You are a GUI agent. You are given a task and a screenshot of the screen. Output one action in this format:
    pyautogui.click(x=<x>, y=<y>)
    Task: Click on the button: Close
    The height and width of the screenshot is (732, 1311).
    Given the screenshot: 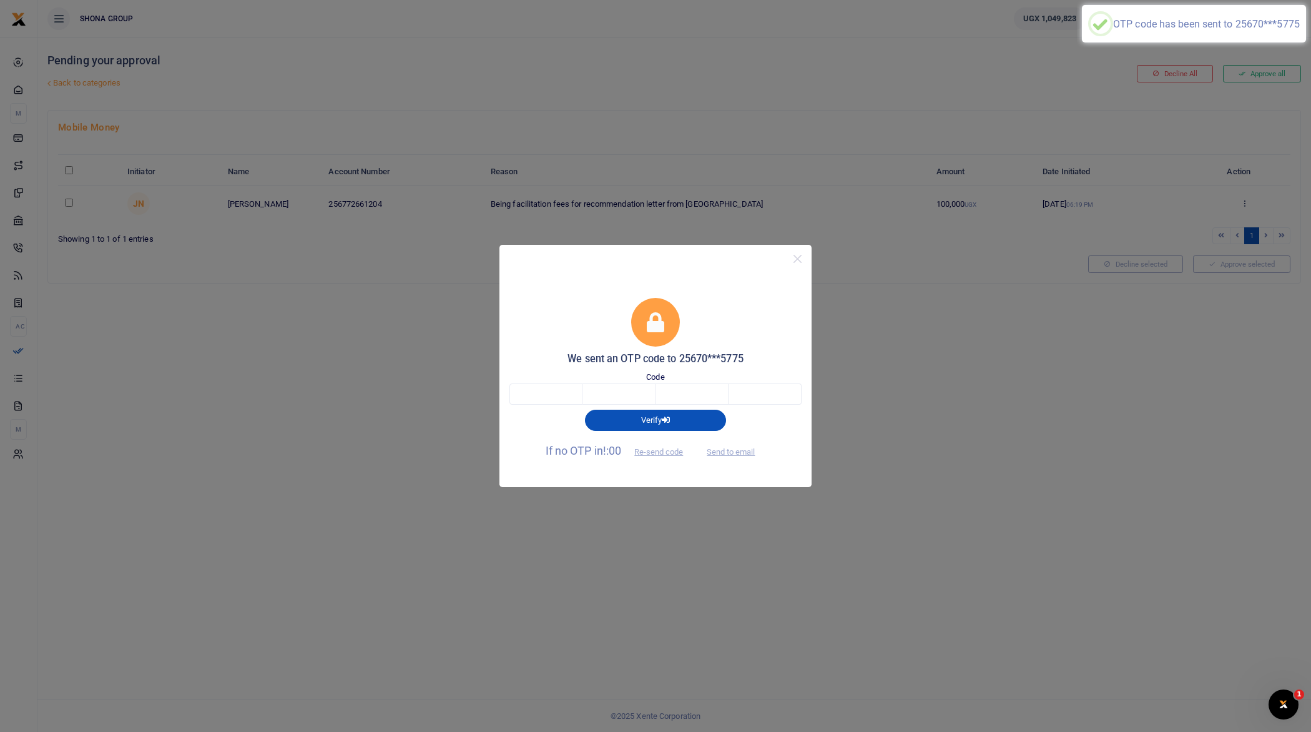 What is the action you would take?
    pyautogui.click(x=797, y=258)
    